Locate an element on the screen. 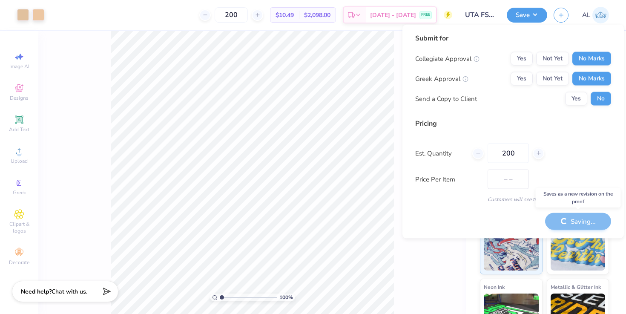 The height and width of the screenshot is (314, 626). span: $10.49 is located at coordinates (284, 15).